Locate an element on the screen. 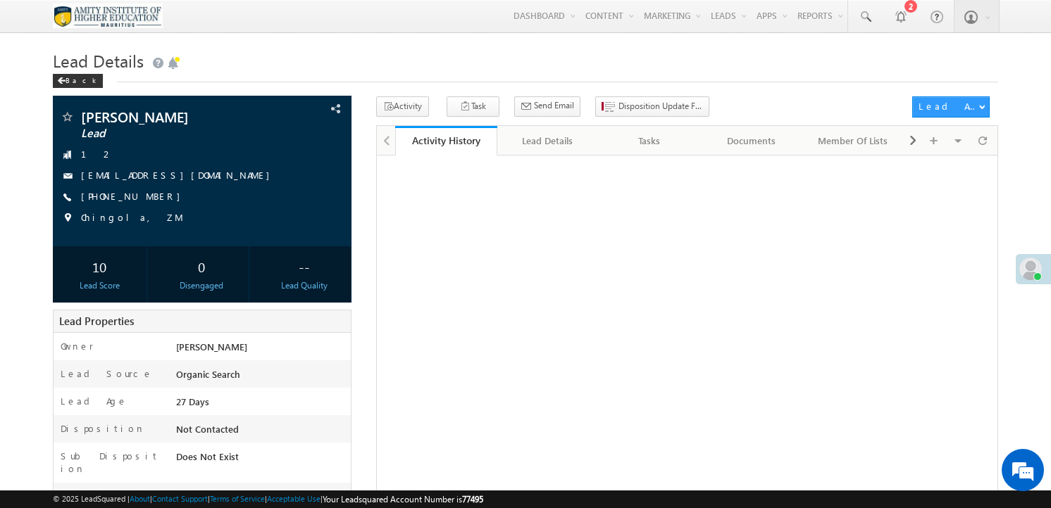  div: Lead Quality is located at coordinates (303, 286).